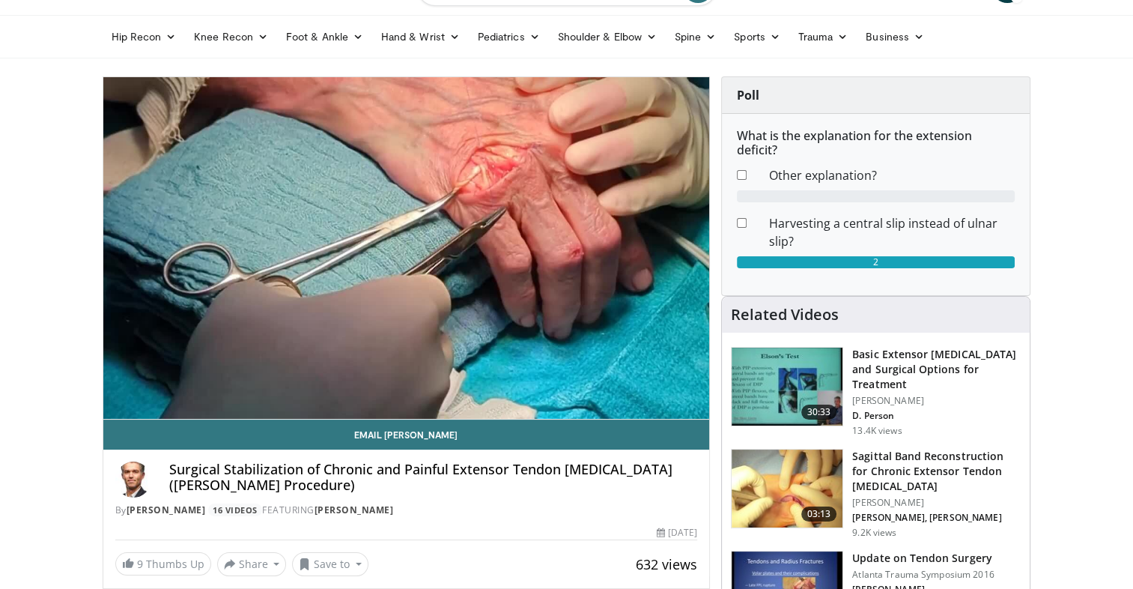  Describe the element at coordinates (787, 488) in the screenshot. I see `img: b81ec0fd-40f7-4555-84dc-38527f719aec.150x105_q85_crop-smart_upscale.jpg` at that location.